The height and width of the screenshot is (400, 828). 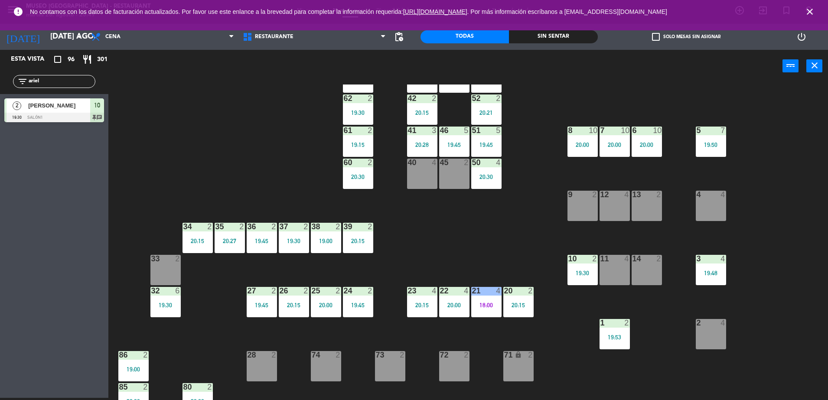 What do you see at coordinates (472, 163) in the screenshot?
I see `div: 50` at bounding box center [472, 163].